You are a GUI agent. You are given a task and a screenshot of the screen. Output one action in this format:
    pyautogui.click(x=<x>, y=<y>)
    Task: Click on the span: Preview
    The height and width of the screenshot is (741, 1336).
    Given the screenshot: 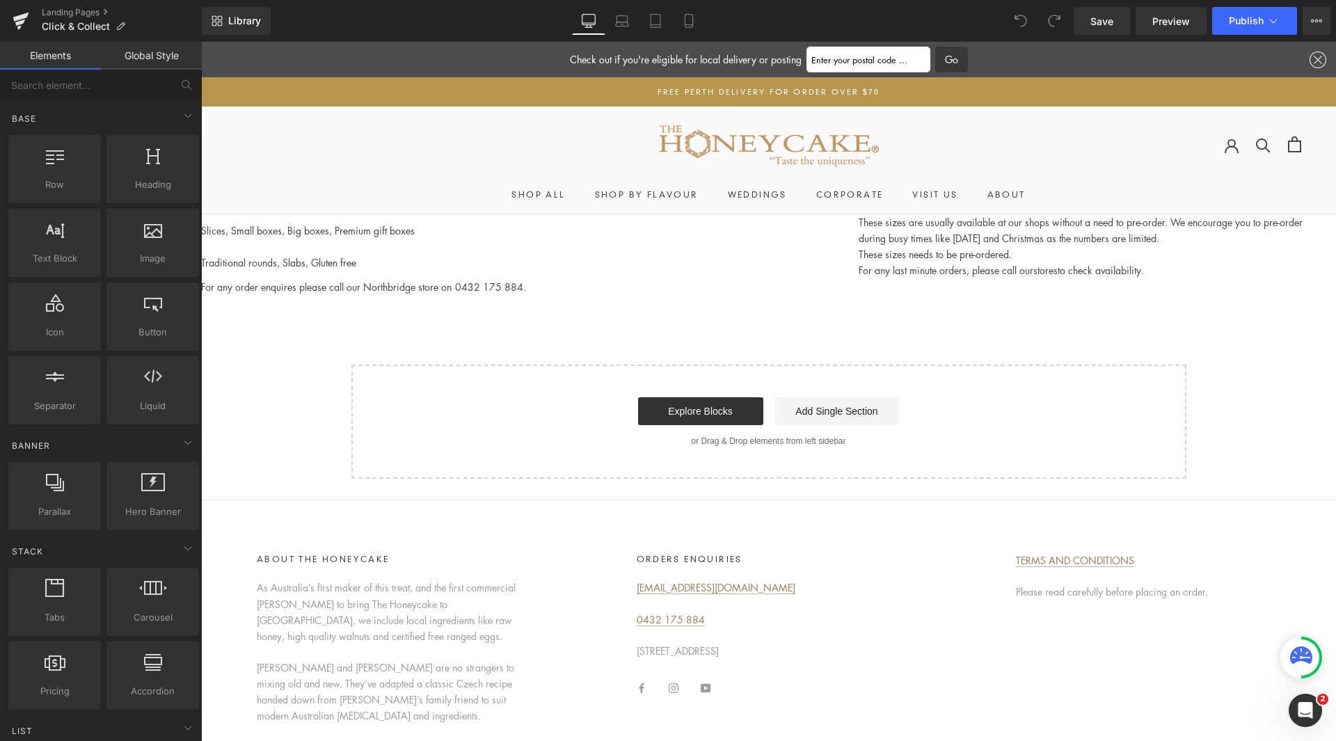 What is the action you would take?
    pyautogui.click(x=1171, y=21)
    